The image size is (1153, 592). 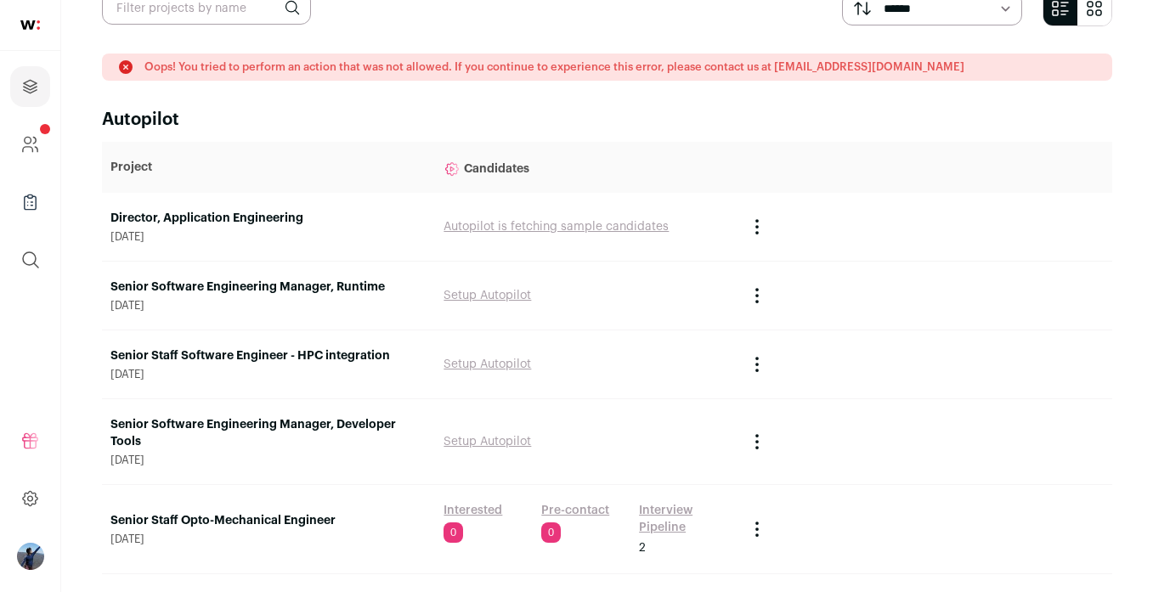 What do you see at coordinates (554, 67) in the screenshot?
I see `p: Oops! You tried to perform an action that was not allowed. If you continue to experience this err...` at bounding box center [554, 67].